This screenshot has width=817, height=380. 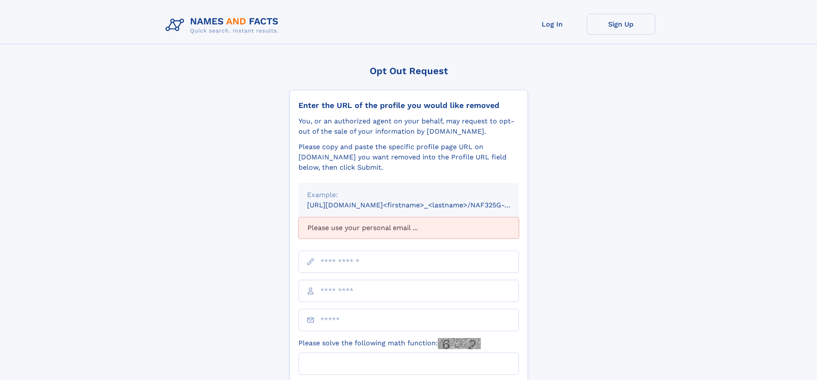 What do you see at coordinates (409, 228) in the screenshot?
I see `div: Please use your personal email ...` at bounding box center [409, 228].